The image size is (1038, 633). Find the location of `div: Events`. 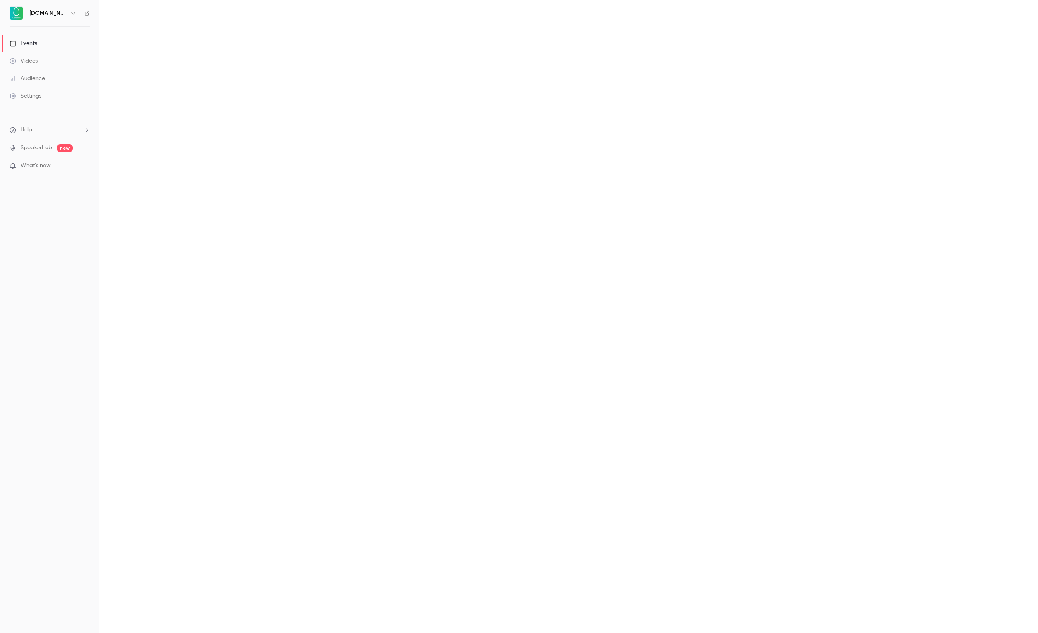

div: Events is located at coordinates (23, 43).